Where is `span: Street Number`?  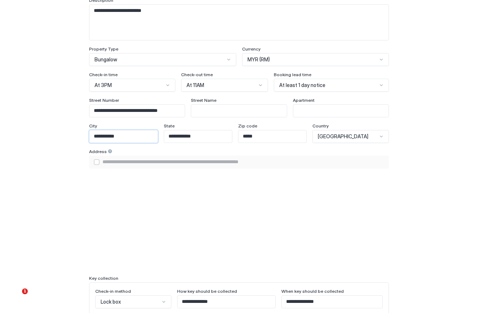 span: Street Number is located at coordinates (104, 100).